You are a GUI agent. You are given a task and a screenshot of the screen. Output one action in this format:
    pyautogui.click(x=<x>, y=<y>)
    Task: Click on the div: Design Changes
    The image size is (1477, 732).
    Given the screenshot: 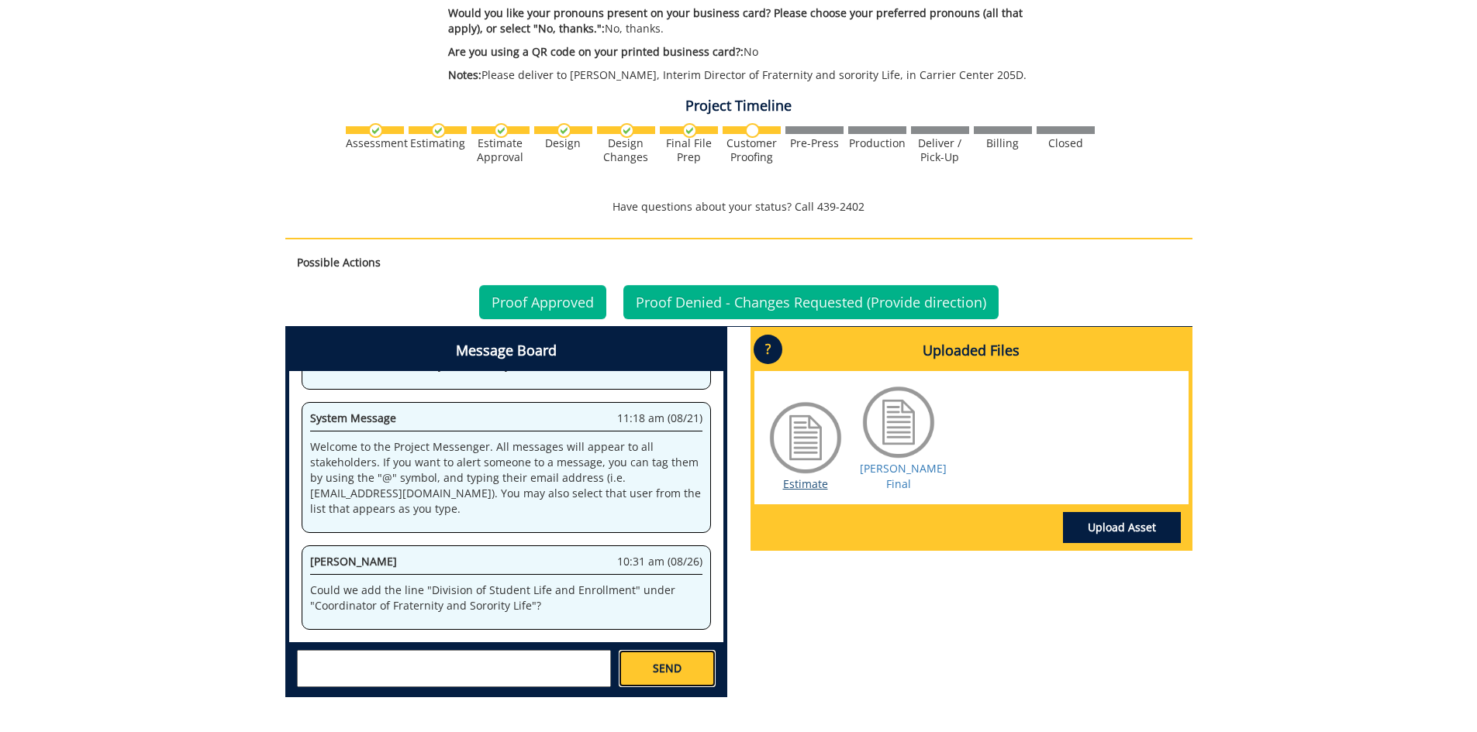 What is the action you would take?
    pyautogui.click(x=626, y=150)
    